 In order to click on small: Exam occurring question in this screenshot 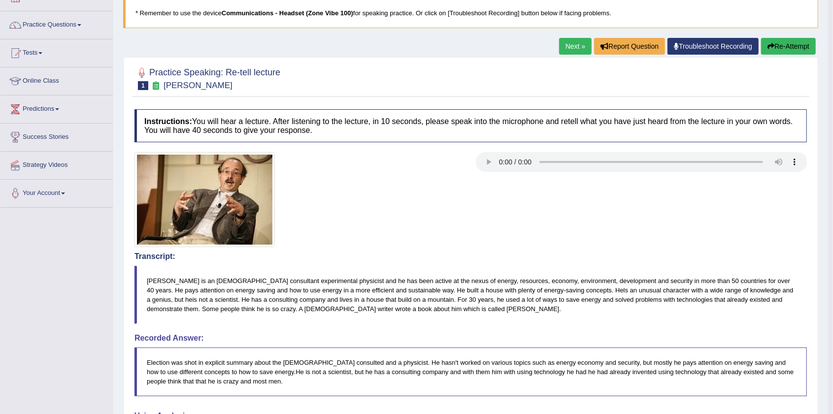, I will do `click(156, 86)`.